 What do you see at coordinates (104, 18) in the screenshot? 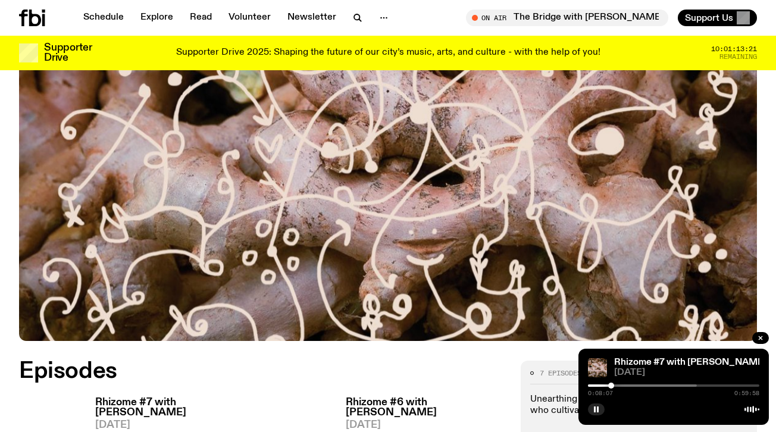
I see `a: Schedule` at bounding box center [104, 18].